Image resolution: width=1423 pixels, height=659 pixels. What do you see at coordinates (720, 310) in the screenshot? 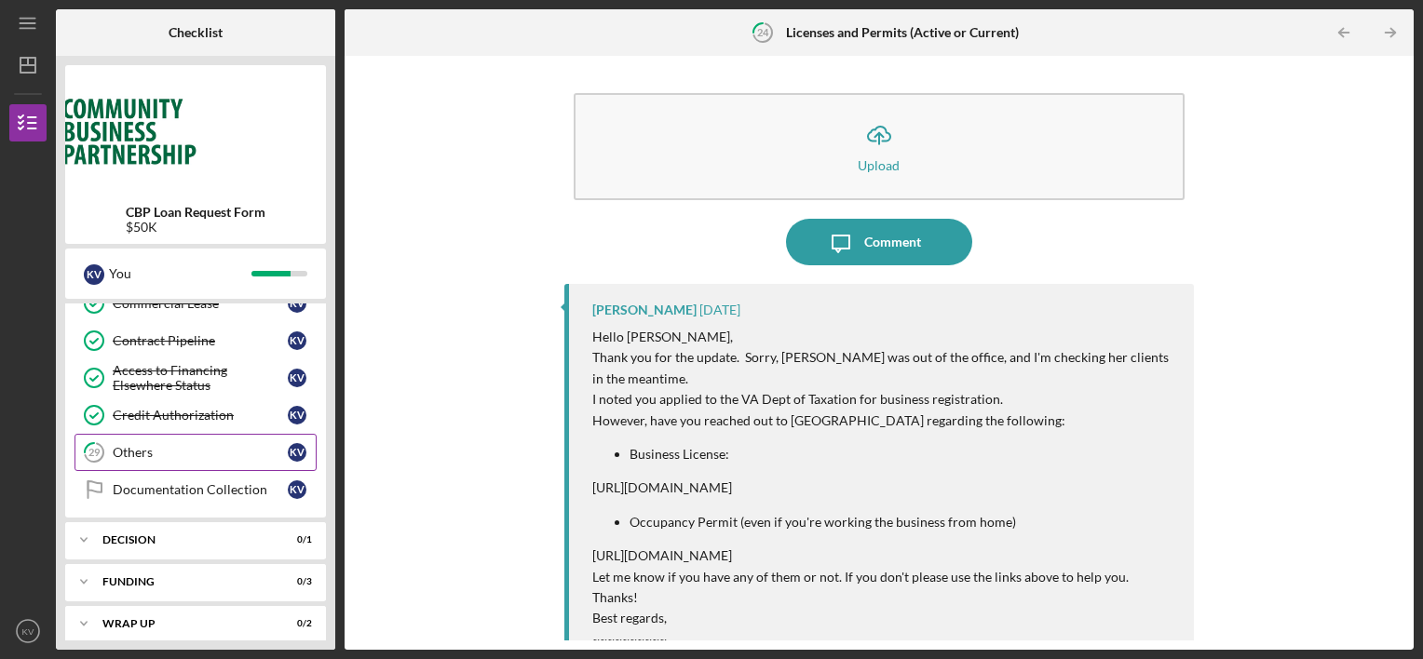
I see `time: 2025-08-08 21:55` at bounding box center [720, 310].